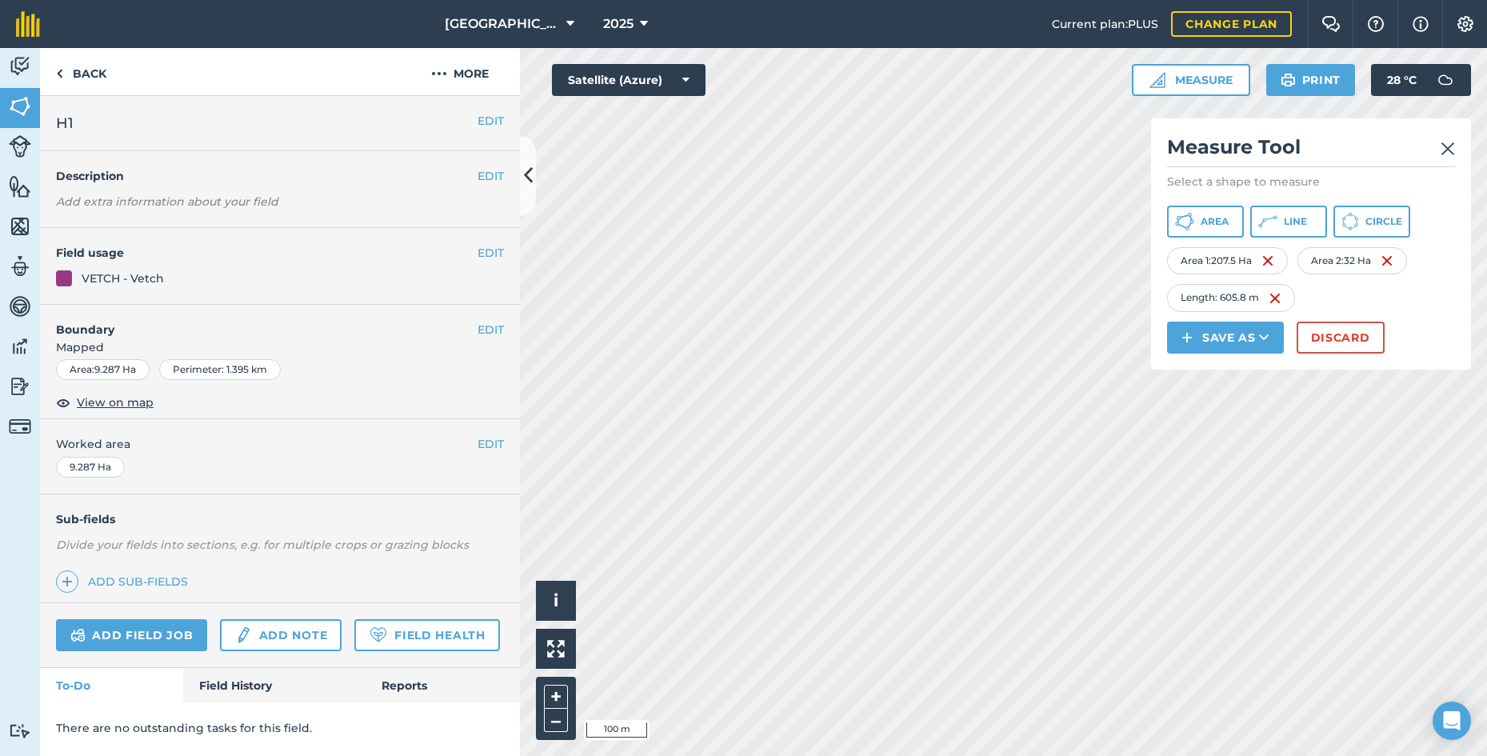 Image resolution: width=1487 pixels, height=756 pixels. I want to click on button: Circle, so click(1372, 222).